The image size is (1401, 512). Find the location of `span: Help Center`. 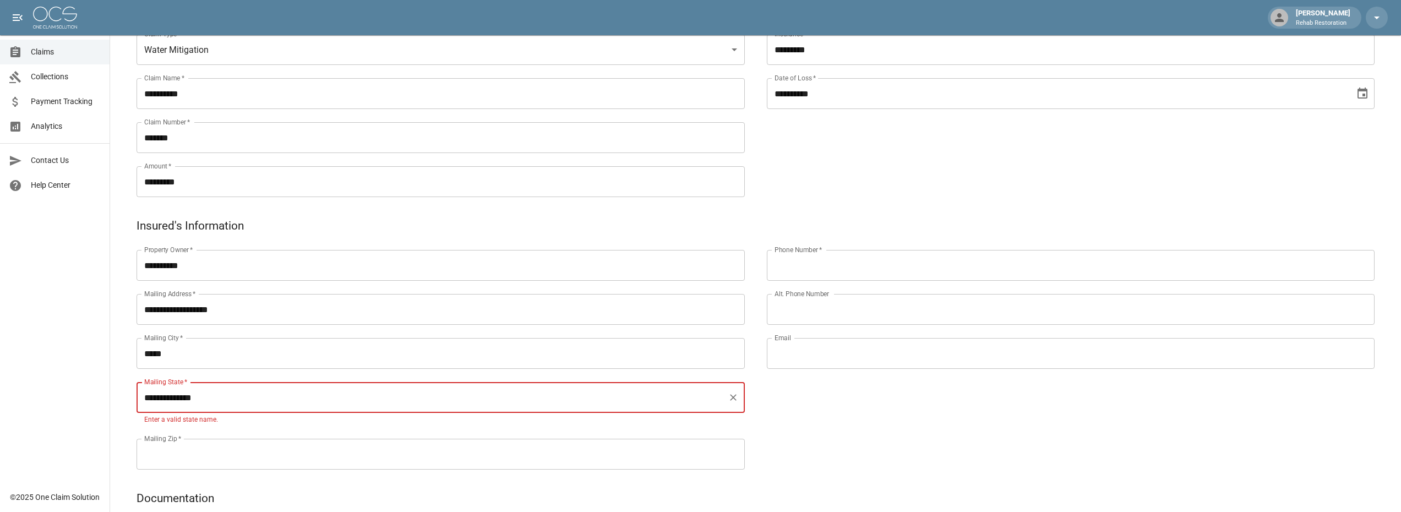

span: Help Center is located at coordinates (66, 185).